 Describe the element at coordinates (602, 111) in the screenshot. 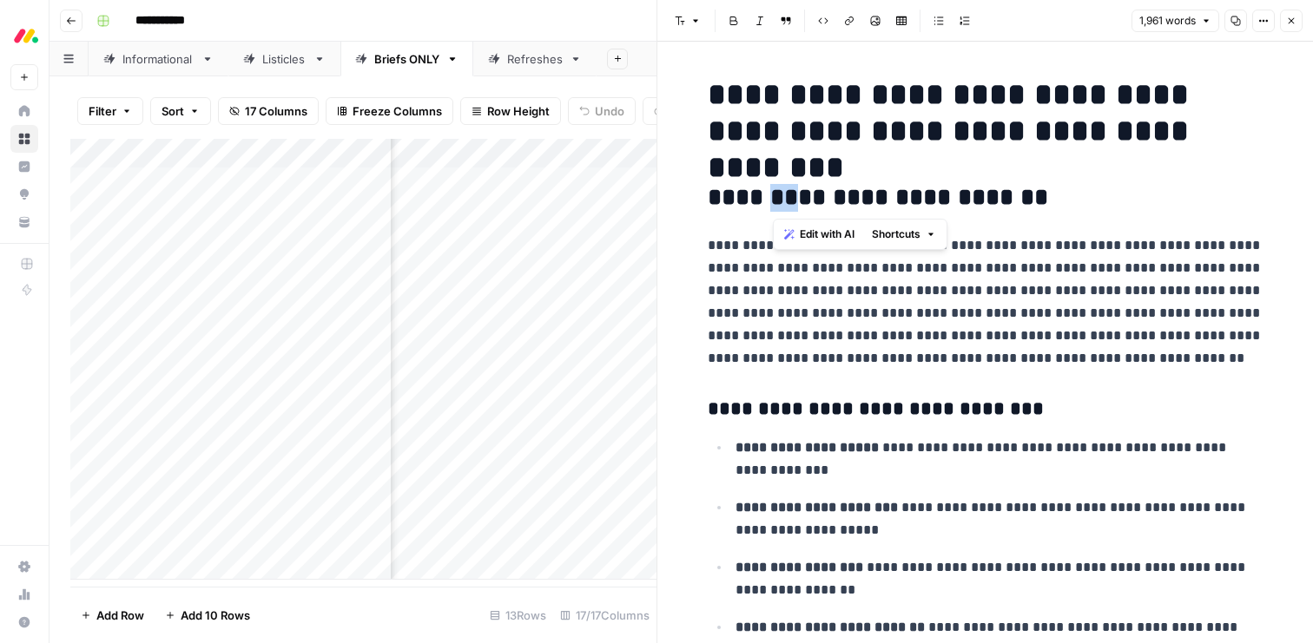

I see `button: Undo` at that location.